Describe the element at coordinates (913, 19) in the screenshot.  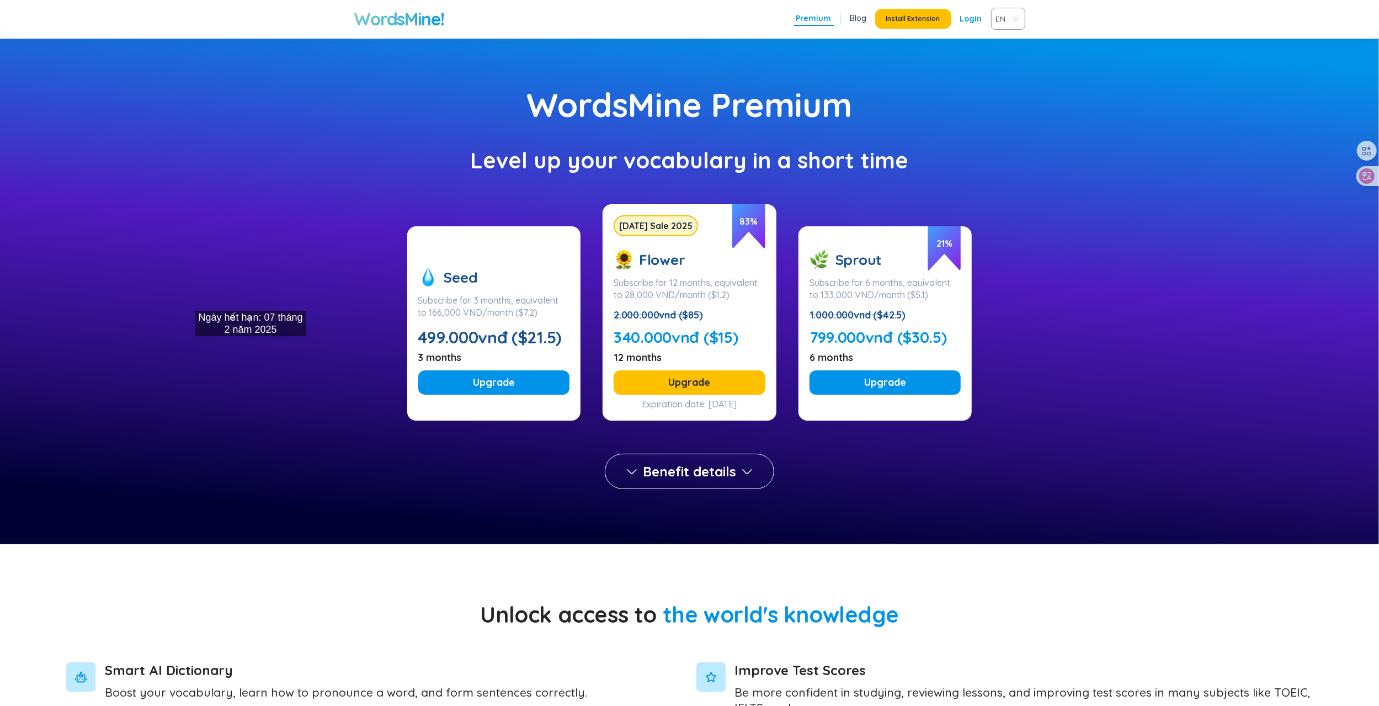
I see `button: Install Extension` at that location.